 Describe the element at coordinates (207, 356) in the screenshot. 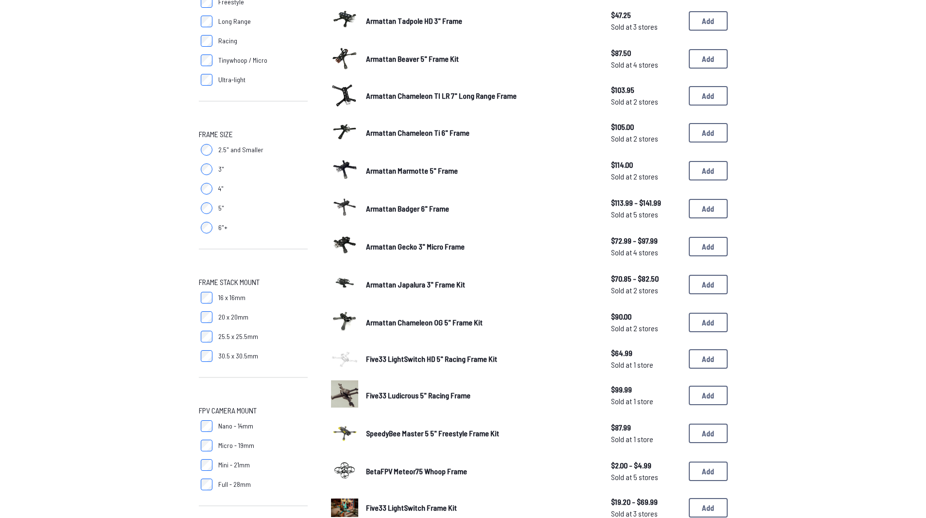

I see `input: 30.5 x 30.5mm` at that location.